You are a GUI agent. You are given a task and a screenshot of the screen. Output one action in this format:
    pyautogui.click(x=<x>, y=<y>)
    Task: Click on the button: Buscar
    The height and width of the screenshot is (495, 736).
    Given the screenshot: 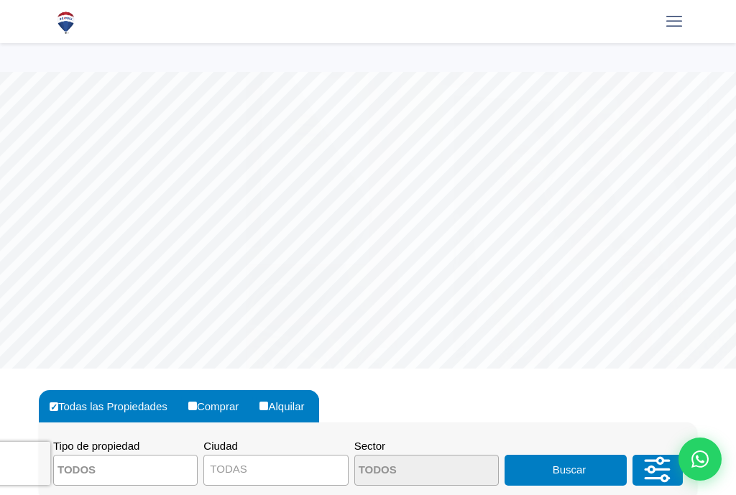 What is the action you would take?
    pyautogui.click(x=565, y=470)
    